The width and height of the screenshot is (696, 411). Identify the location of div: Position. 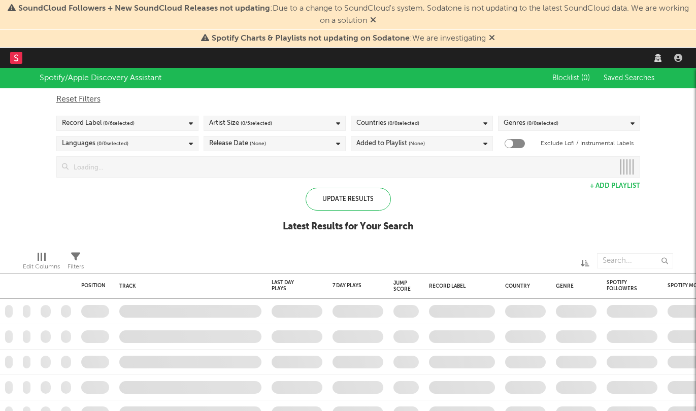
(93, 286).